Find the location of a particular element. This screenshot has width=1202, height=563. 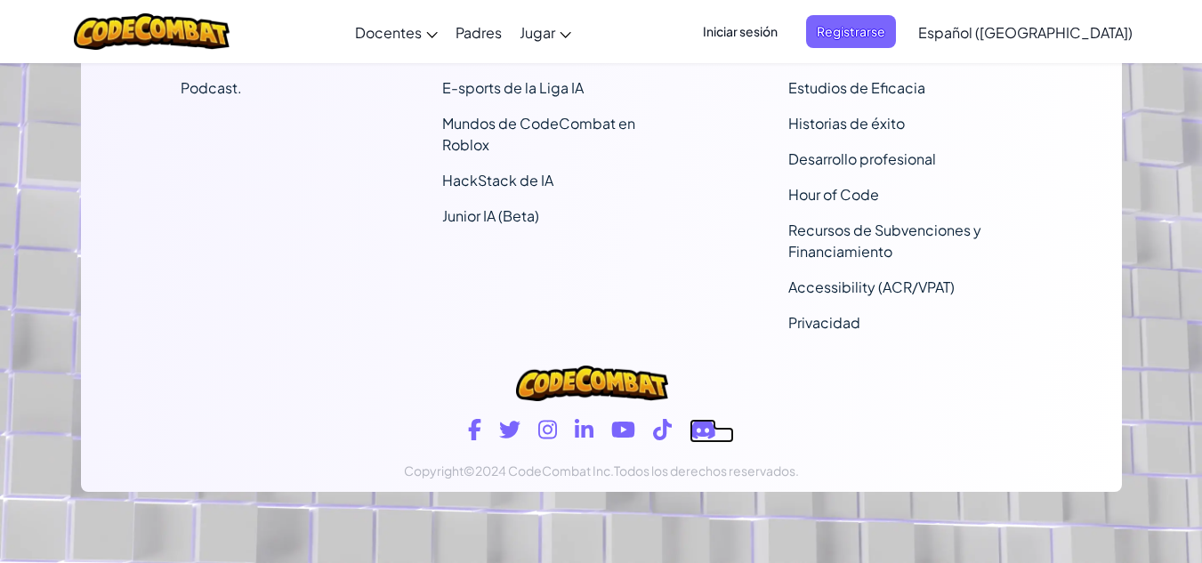

span: ©2024 CodeCombat Inc. is located at coordinates (538, 471).